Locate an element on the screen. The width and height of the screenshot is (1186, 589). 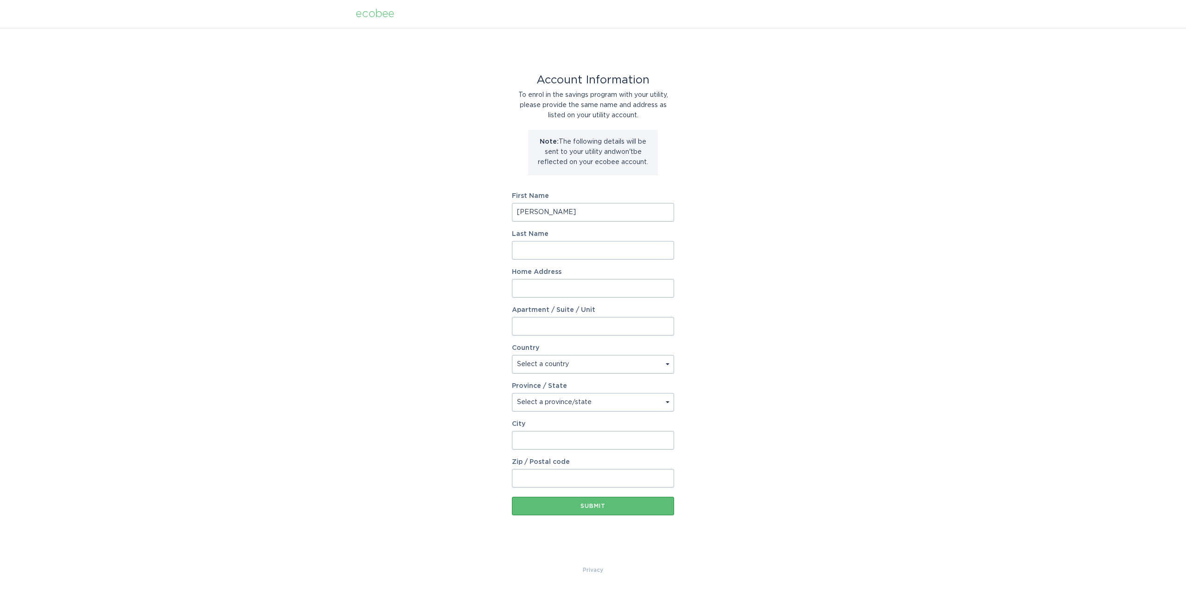
p: The following details will be sent to your utility and won't be reflected on your ecobee account. is located at coordinates (593, 152).